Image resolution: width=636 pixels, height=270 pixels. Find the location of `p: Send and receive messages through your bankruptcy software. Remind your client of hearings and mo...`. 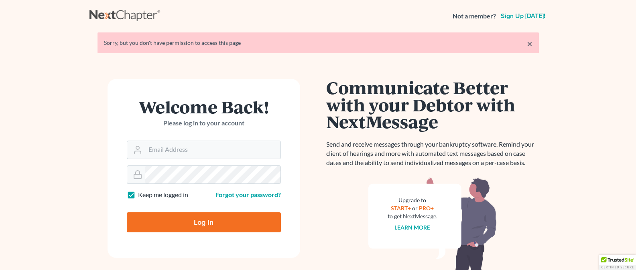

p: Send and receive messages through your bankruptcy software. Remind your client of hearings and mo... is located at coordinates (432, 154).